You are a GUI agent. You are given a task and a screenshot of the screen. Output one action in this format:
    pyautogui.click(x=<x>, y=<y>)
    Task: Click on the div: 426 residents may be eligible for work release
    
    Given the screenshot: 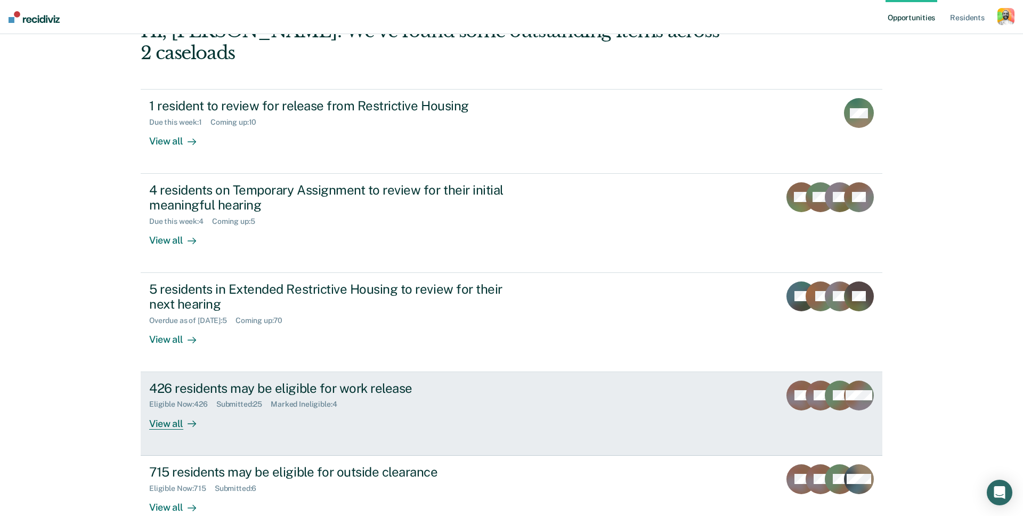 What is the action you would take?
    pyautogui.click(x=336, y=388)
    